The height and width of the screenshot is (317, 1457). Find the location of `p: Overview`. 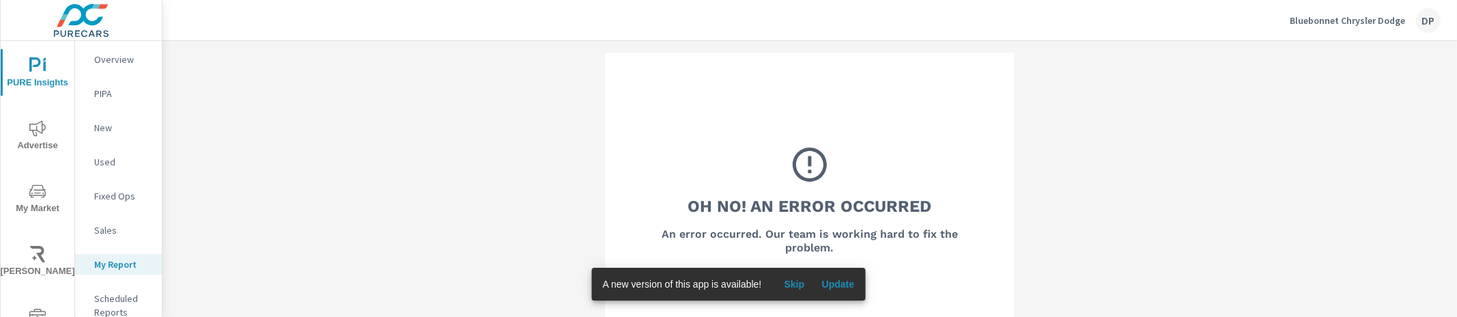

p: Overview is located at coordinates (122, 59).